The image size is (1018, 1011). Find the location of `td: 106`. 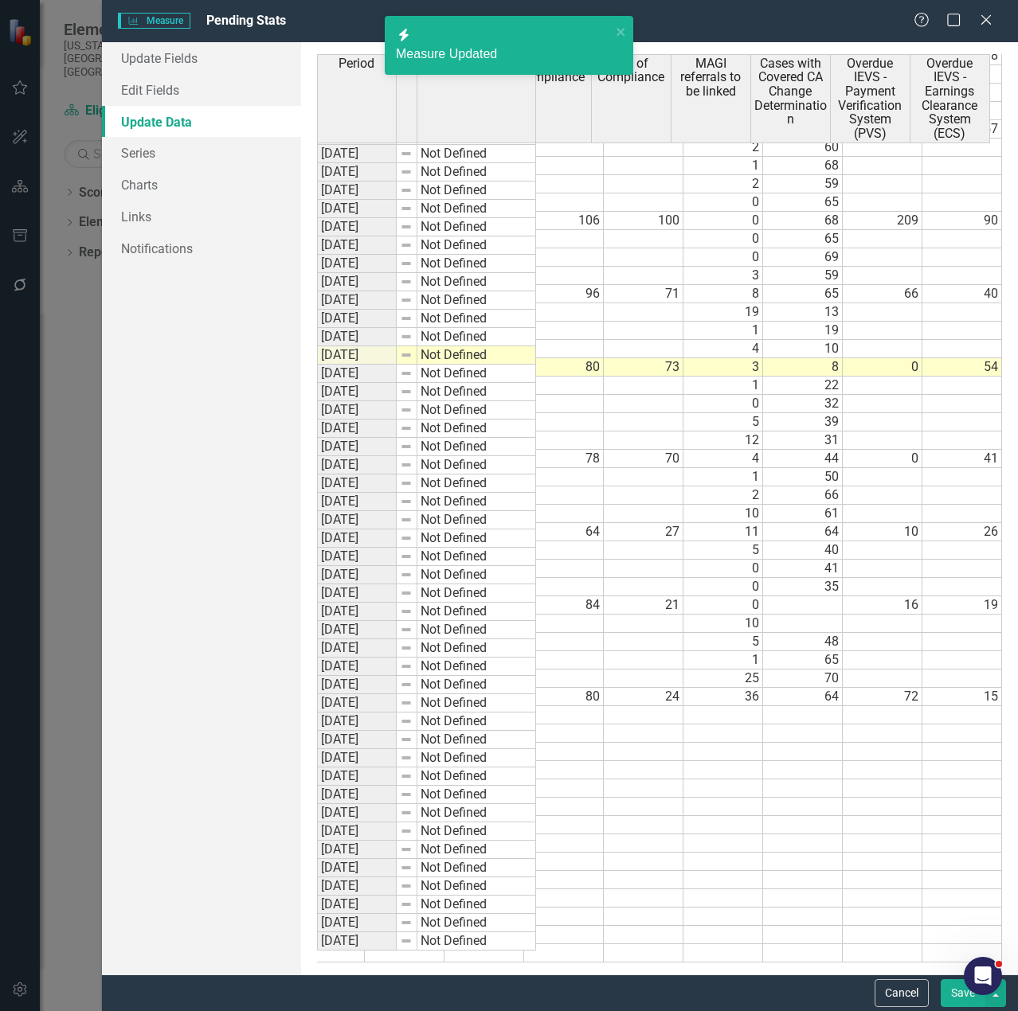

td: 106 is located at coordinates (564, 221).